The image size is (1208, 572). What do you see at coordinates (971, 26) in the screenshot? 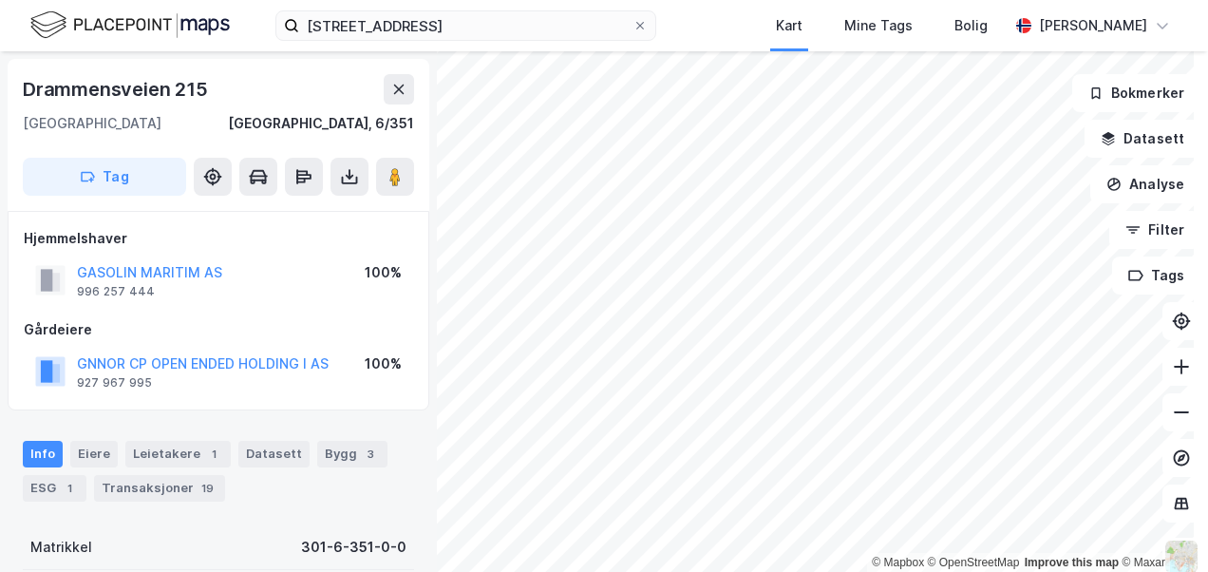
I see `div: Bolig` at bounding box center [971, 26].